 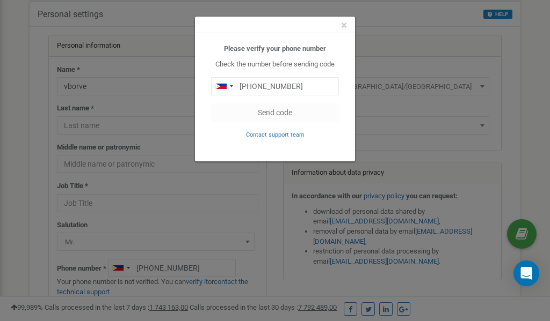 I want to click on button: Close, so click(x=343, y=25).